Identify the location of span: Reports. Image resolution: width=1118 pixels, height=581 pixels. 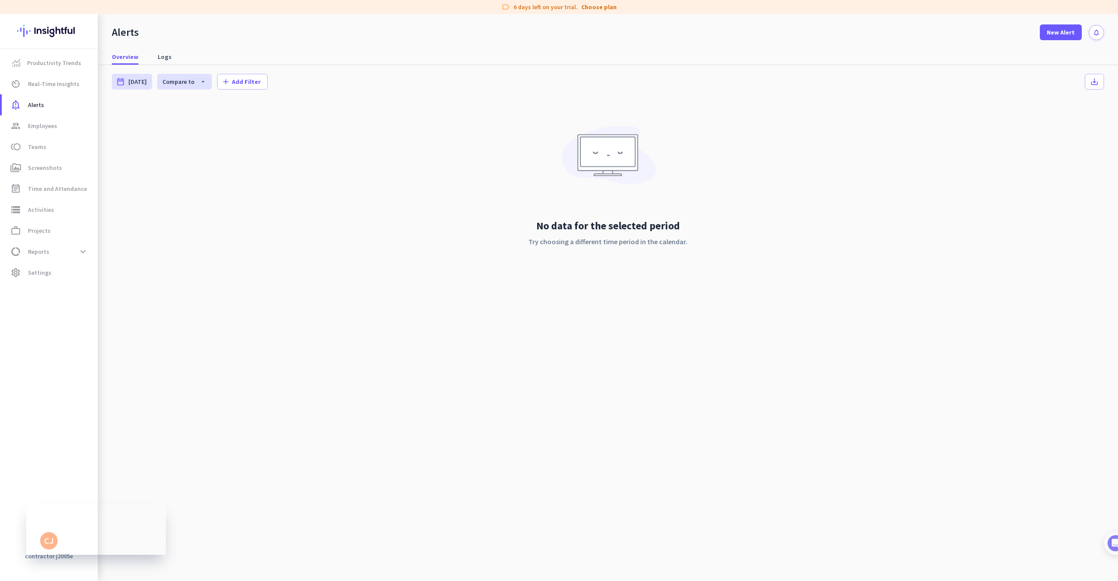
(38, 252).